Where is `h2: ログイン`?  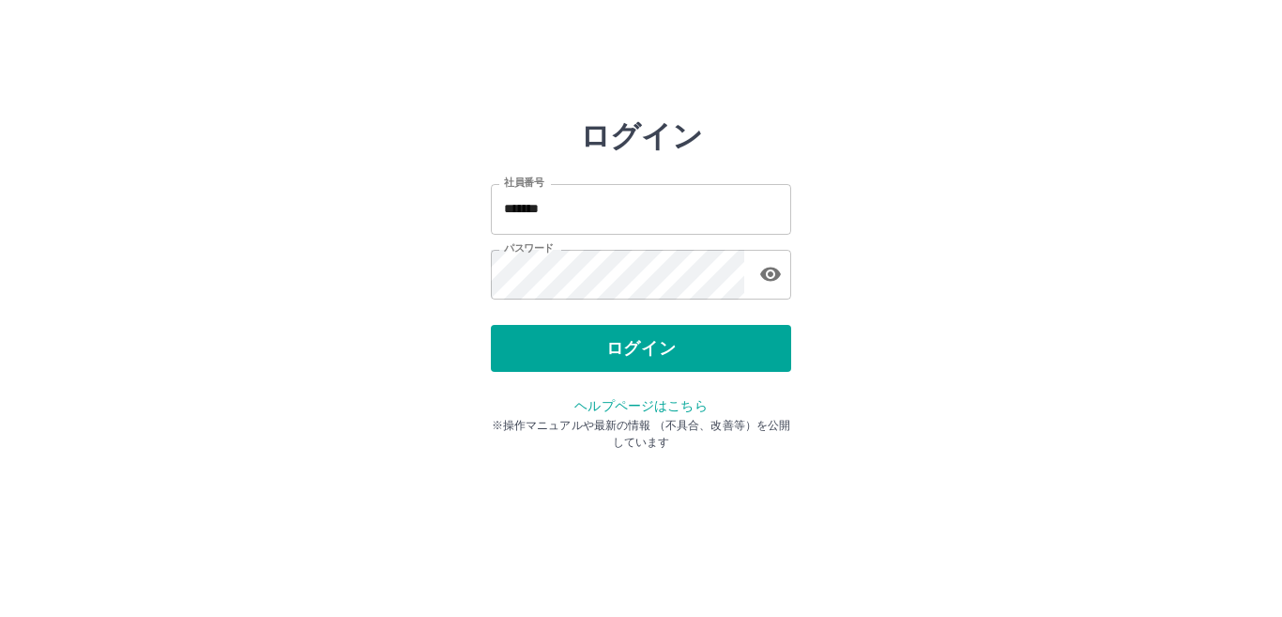 h2: ログイン is located at coordinates (641, 136).